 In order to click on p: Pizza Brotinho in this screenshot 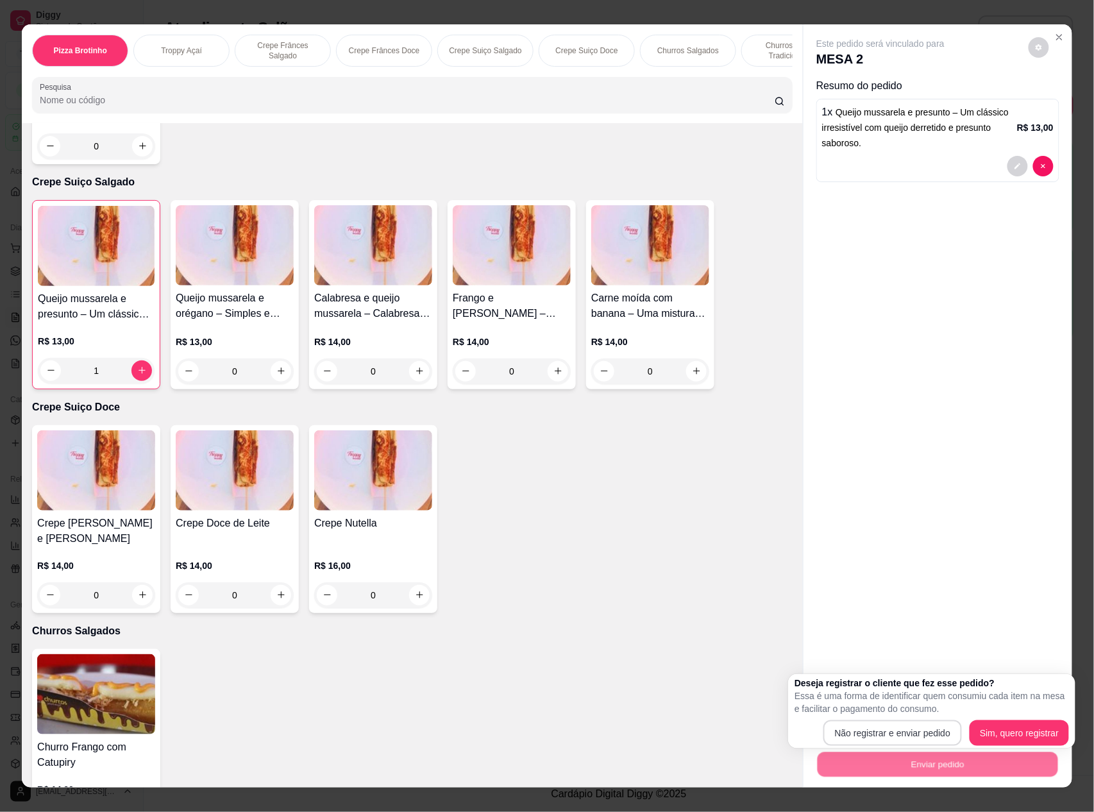, I will do `click(80, 51)`.